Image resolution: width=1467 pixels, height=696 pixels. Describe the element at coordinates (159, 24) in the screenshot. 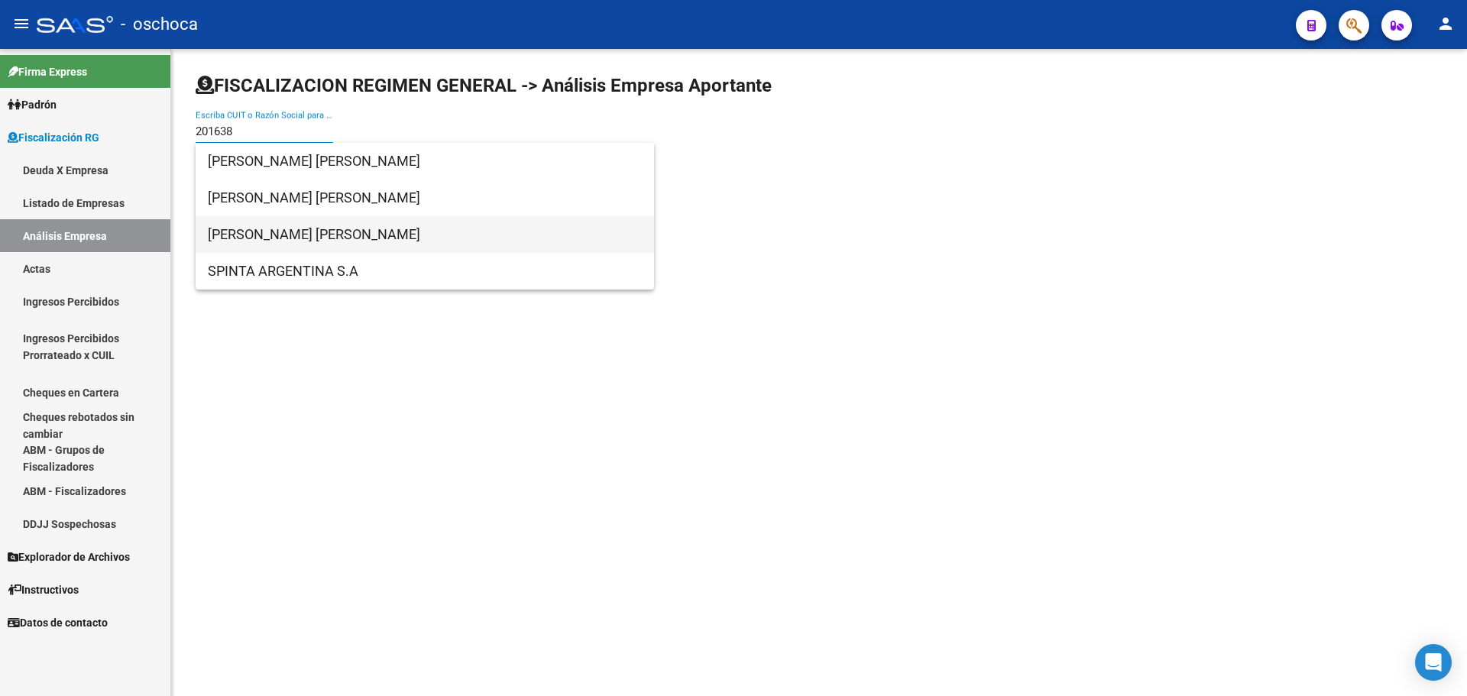

I see `span: - oschoca` at that location.